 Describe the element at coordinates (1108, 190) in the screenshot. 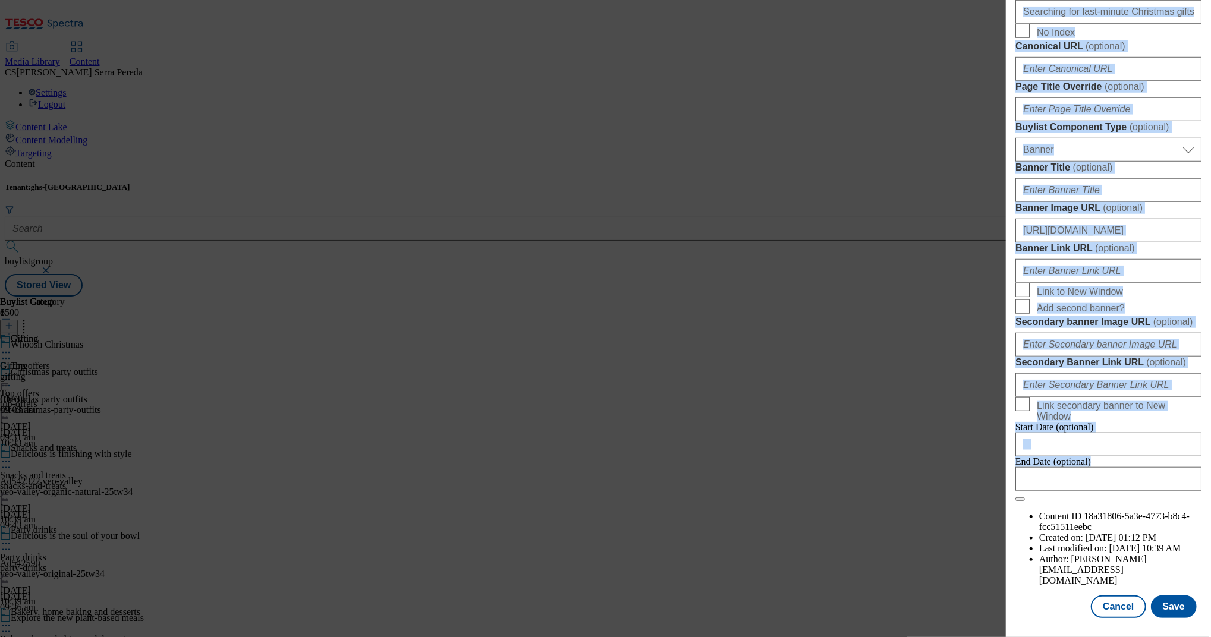

I see `input: Enter Banner Title` at that location.